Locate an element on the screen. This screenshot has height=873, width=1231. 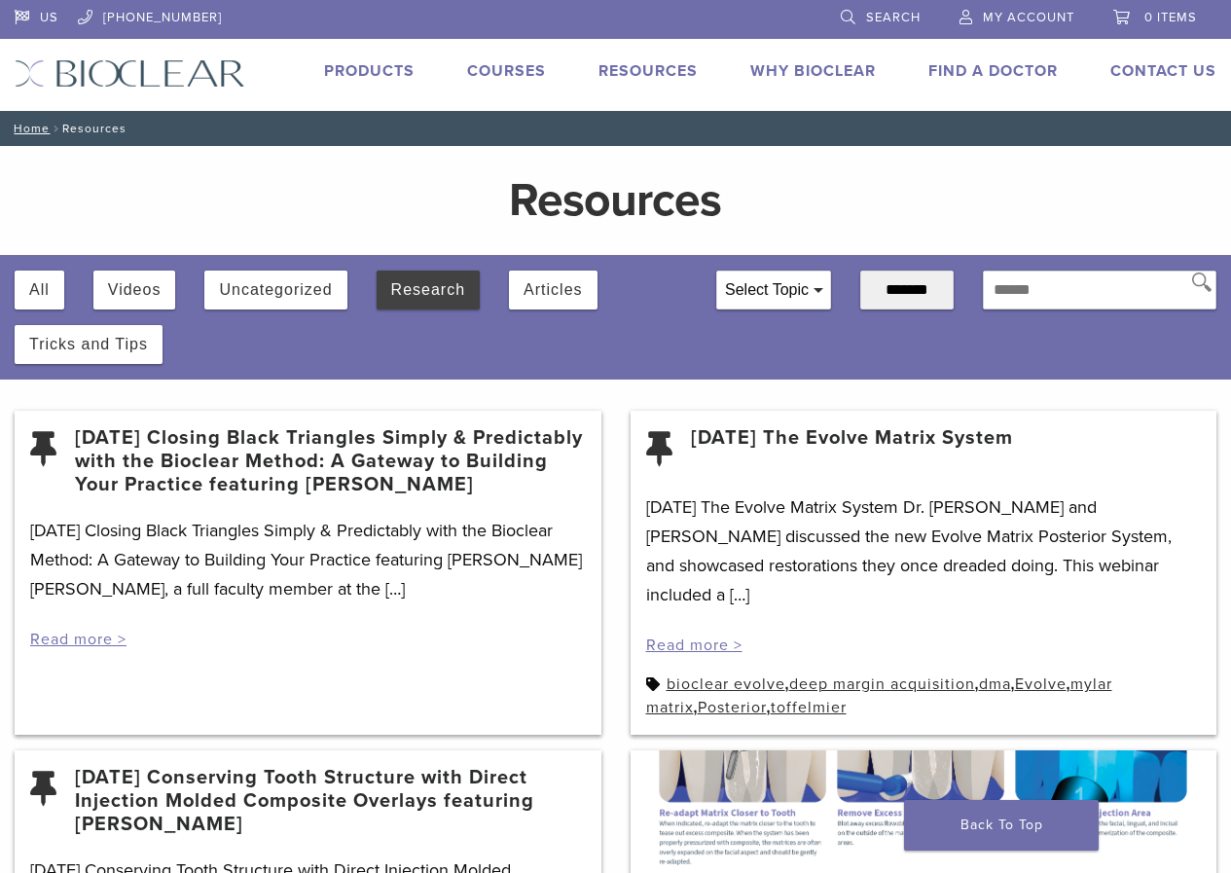
h1: Resources is located at coordinates (615, 200).